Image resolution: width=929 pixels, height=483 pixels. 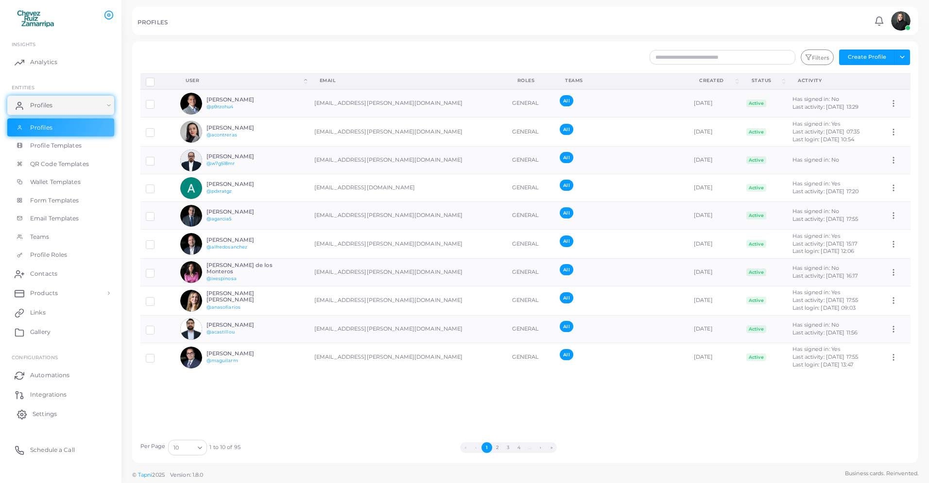 I want to click on button: Go to page 1, so click(x=487, y=448).